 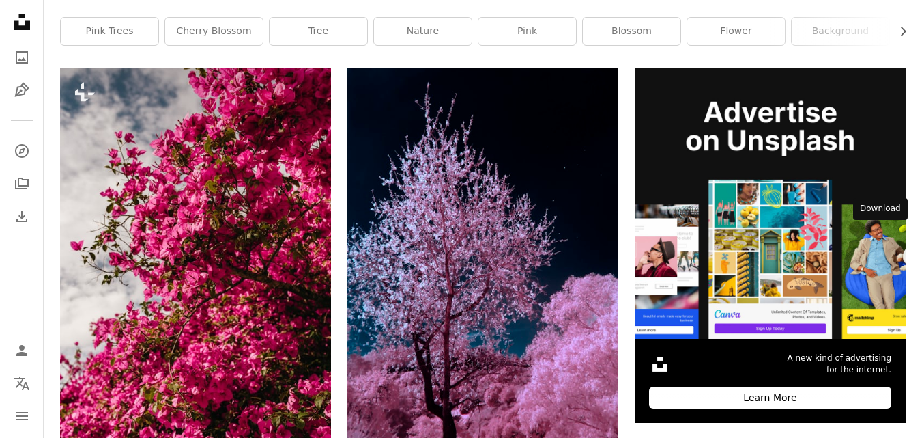 I want to click on a: flower, so click(x=736, y=31).